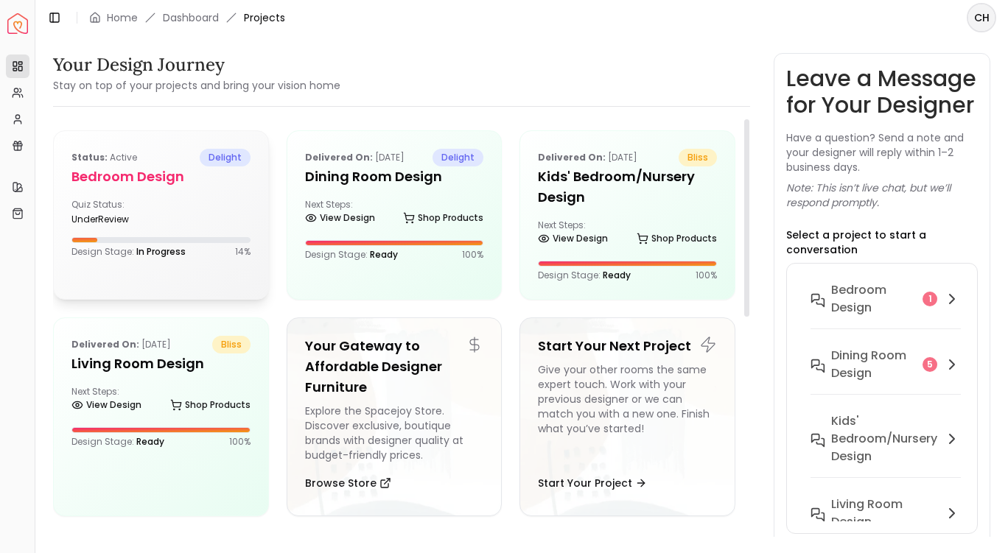 This screenshot has height=553, width=1008. I want to click on nav: breadcrumb, so click(187, 18).